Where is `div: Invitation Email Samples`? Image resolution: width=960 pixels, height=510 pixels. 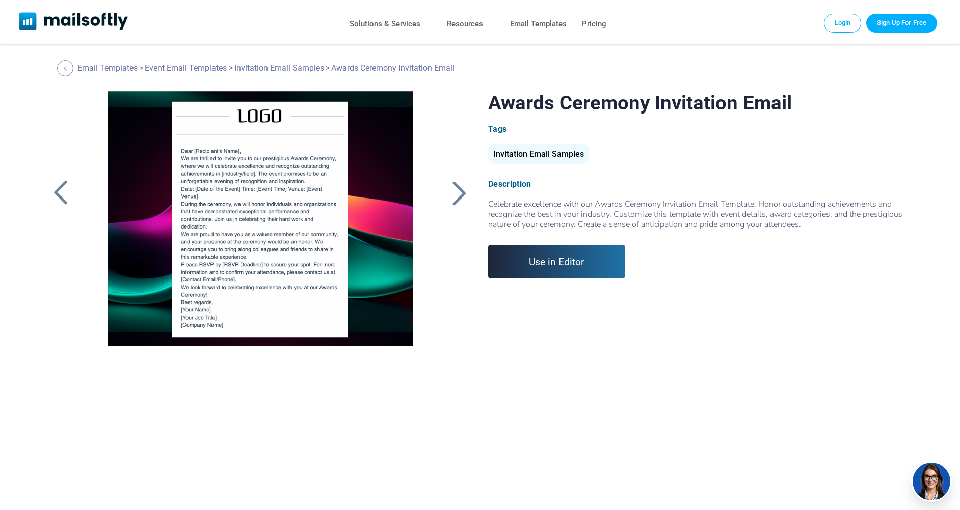 div: Invitation Email Samples is located at coordinates (538, 154).